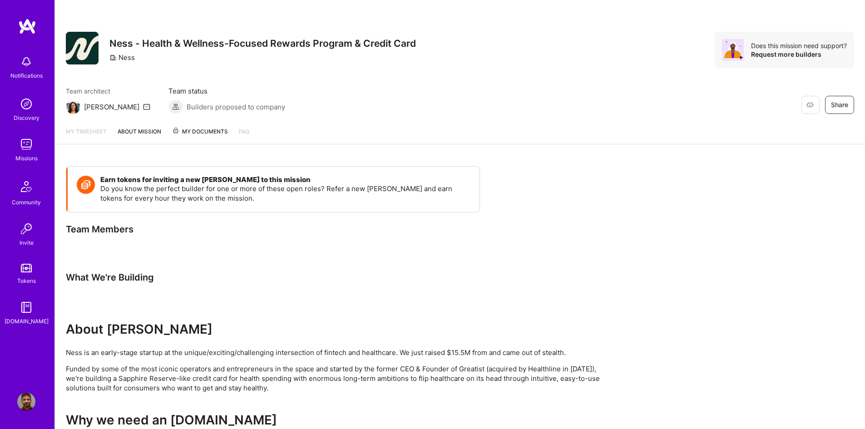  What do you see at coordinates (338, 278) in the screenshot?
I see `div: What We're Building` at bounding box center [338, 278].